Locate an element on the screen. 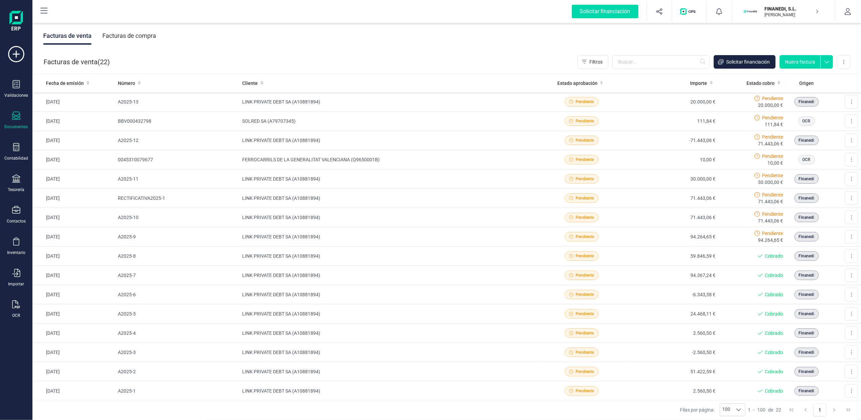 The width and height of the screenshot is (861, 420). span: Fecha de emisión is located at coordinates (65, 83).